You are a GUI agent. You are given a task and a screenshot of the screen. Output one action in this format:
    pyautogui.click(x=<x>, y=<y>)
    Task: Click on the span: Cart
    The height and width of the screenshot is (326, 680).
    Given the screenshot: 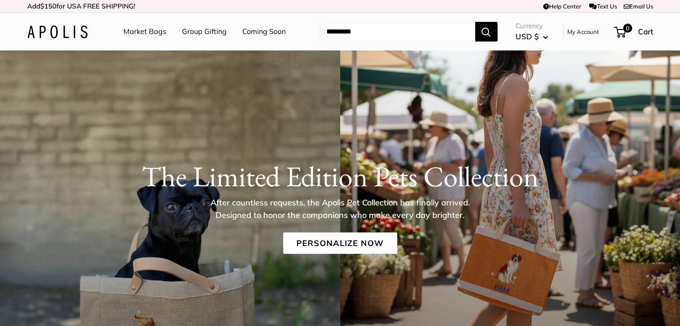 What is the action you would take?
    pyautogui.click(x=646, y=31)
    